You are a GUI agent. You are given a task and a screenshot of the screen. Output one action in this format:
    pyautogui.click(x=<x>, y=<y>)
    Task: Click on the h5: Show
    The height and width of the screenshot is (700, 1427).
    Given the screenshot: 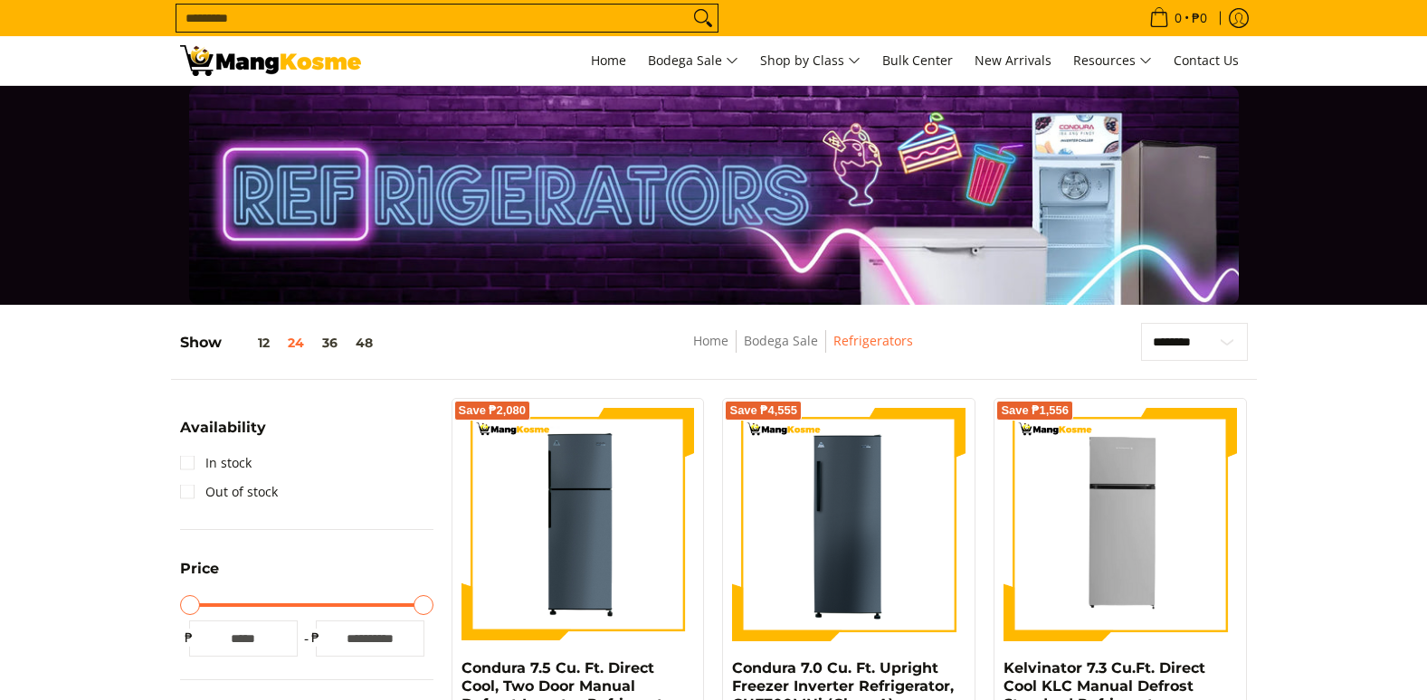 What is the action you would take?
    pyautogui.click(x=281, y=343)
    